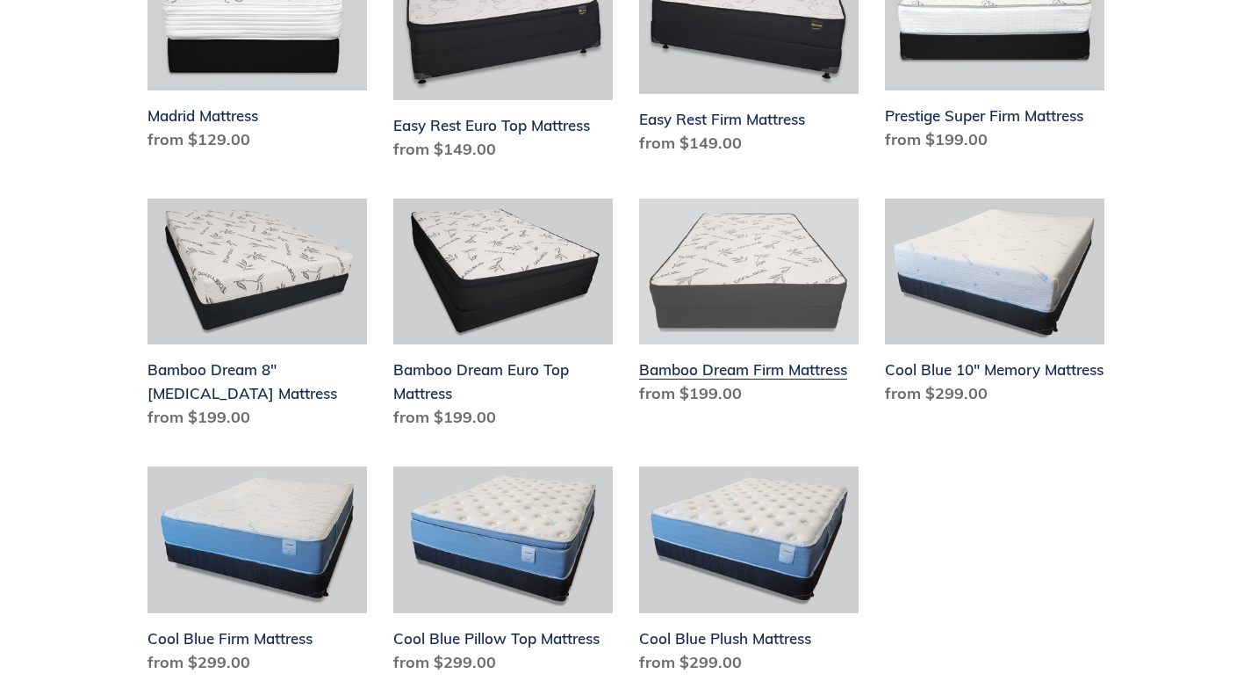 The width and height of the screenshot is (1251, 688). I want to click on a: Cool Blue Plush Mattress, so click(749, 573).